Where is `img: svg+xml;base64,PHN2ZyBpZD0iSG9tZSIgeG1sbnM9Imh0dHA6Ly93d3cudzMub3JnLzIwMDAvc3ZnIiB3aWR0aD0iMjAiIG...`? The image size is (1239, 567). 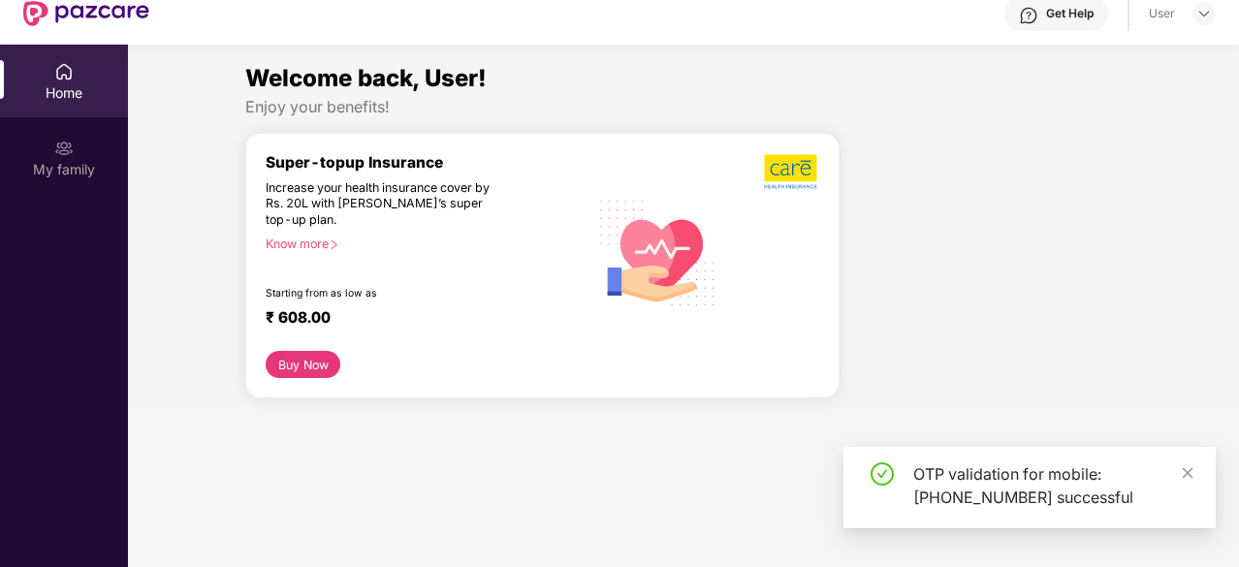
img: svg+xml;base64,PHN2ZyBpZD0iSG9tZSIgeG1sbnM9Imh0dHA6Ly93d3cudzMub3JnLzIwMDAvc3ZnIiB3aWR0aD0iMjAiIG... is located at coordinates (64, 72).